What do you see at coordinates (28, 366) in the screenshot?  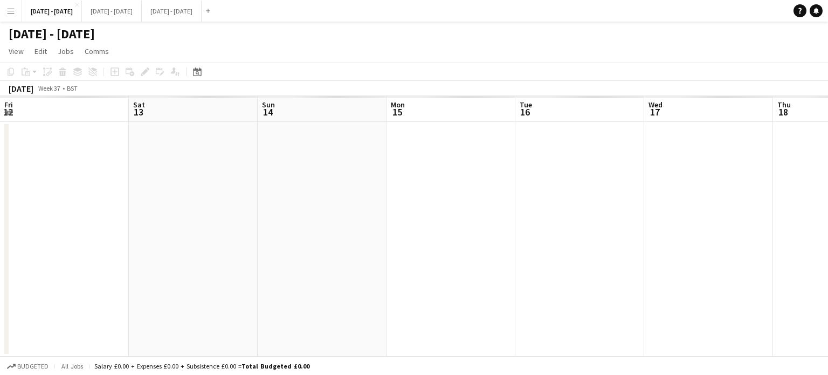 I see `button: Budgeted` at bounding box center [28, 366].